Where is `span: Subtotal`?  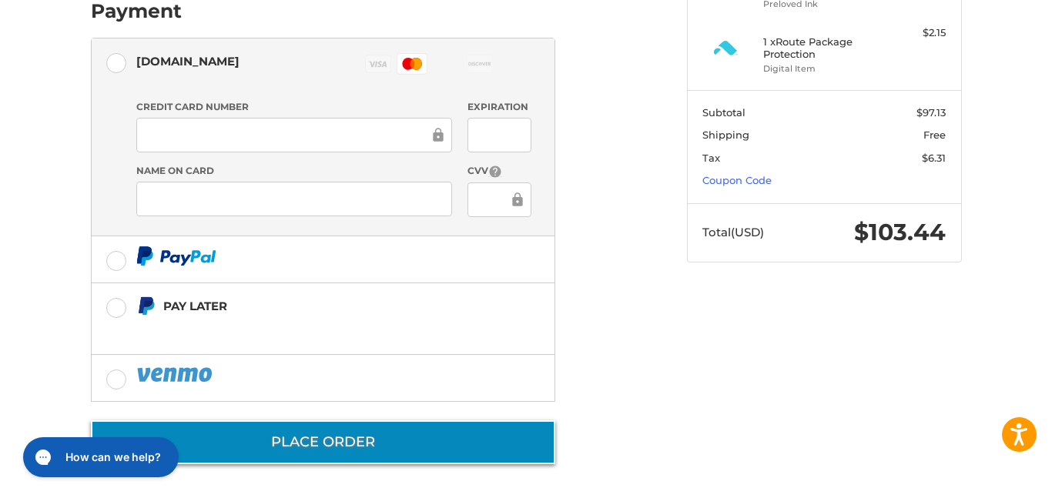 span: Subtotal is located at coordinates (724, 112).